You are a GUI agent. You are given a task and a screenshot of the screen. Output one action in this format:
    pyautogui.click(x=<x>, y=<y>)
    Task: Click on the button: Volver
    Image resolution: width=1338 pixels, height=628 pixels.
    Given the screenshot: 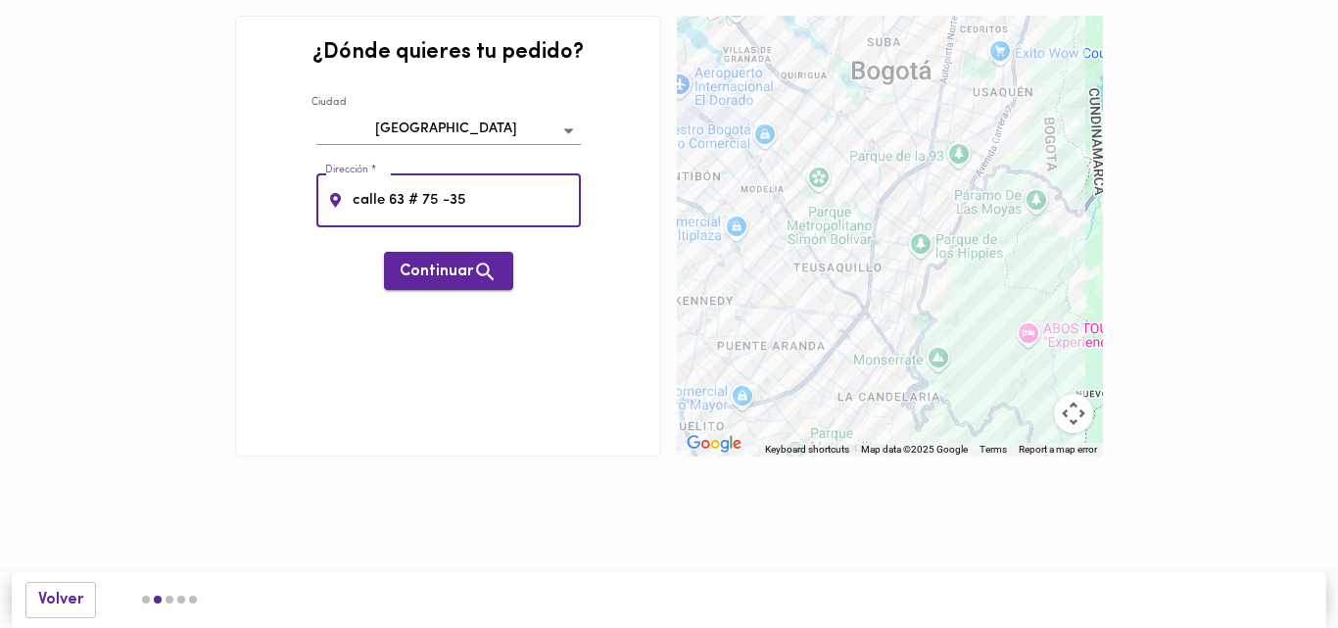 What is the action you would take?
    pyautogui.click(x=61, y=599)
    